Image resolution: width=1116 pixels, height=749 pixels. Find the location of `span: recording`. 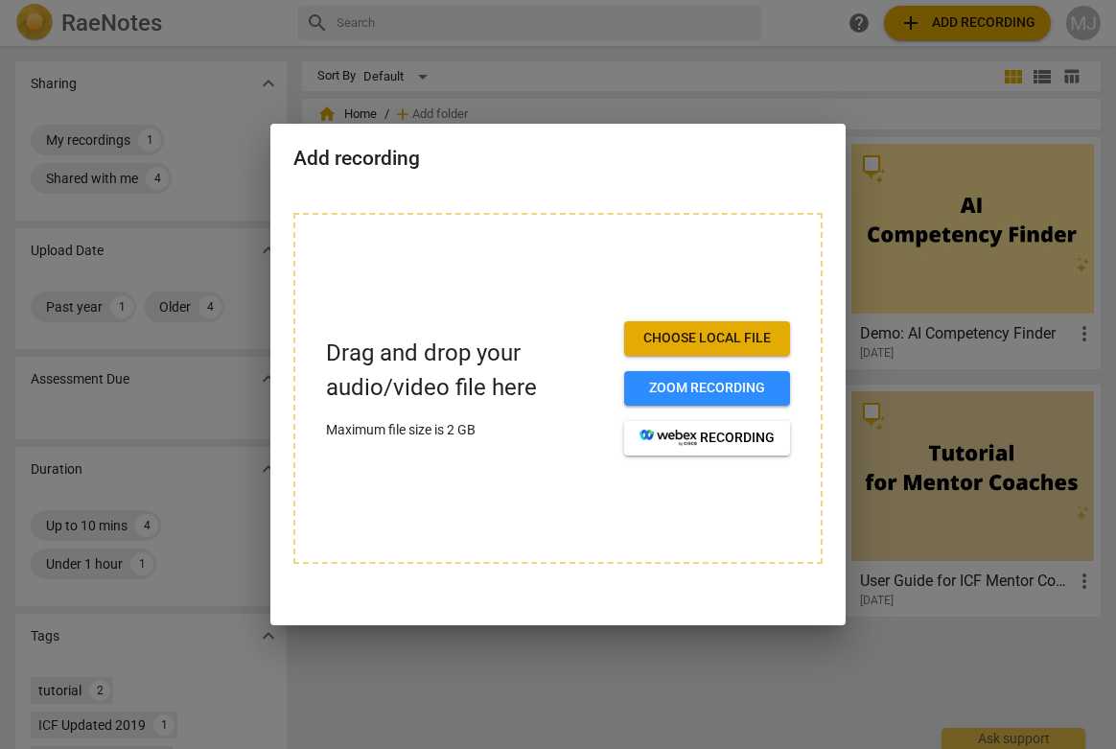

span: recording is located at coordinates (707, 438).